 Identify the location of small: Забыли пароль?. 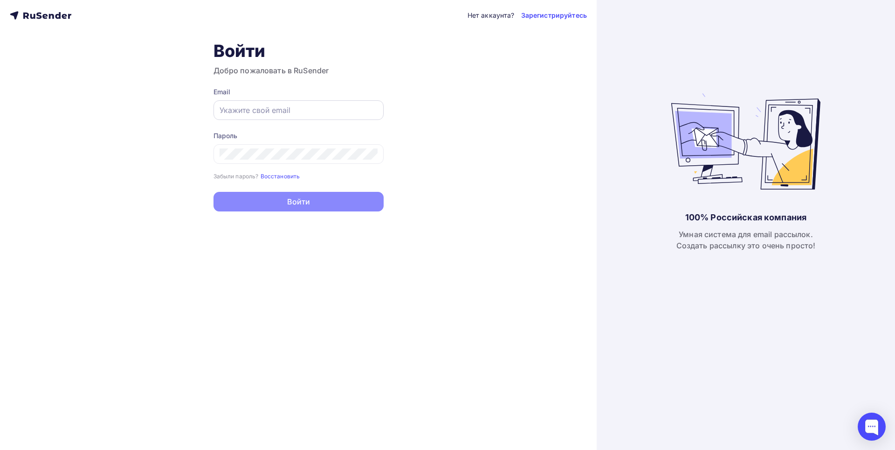
(236, 176).